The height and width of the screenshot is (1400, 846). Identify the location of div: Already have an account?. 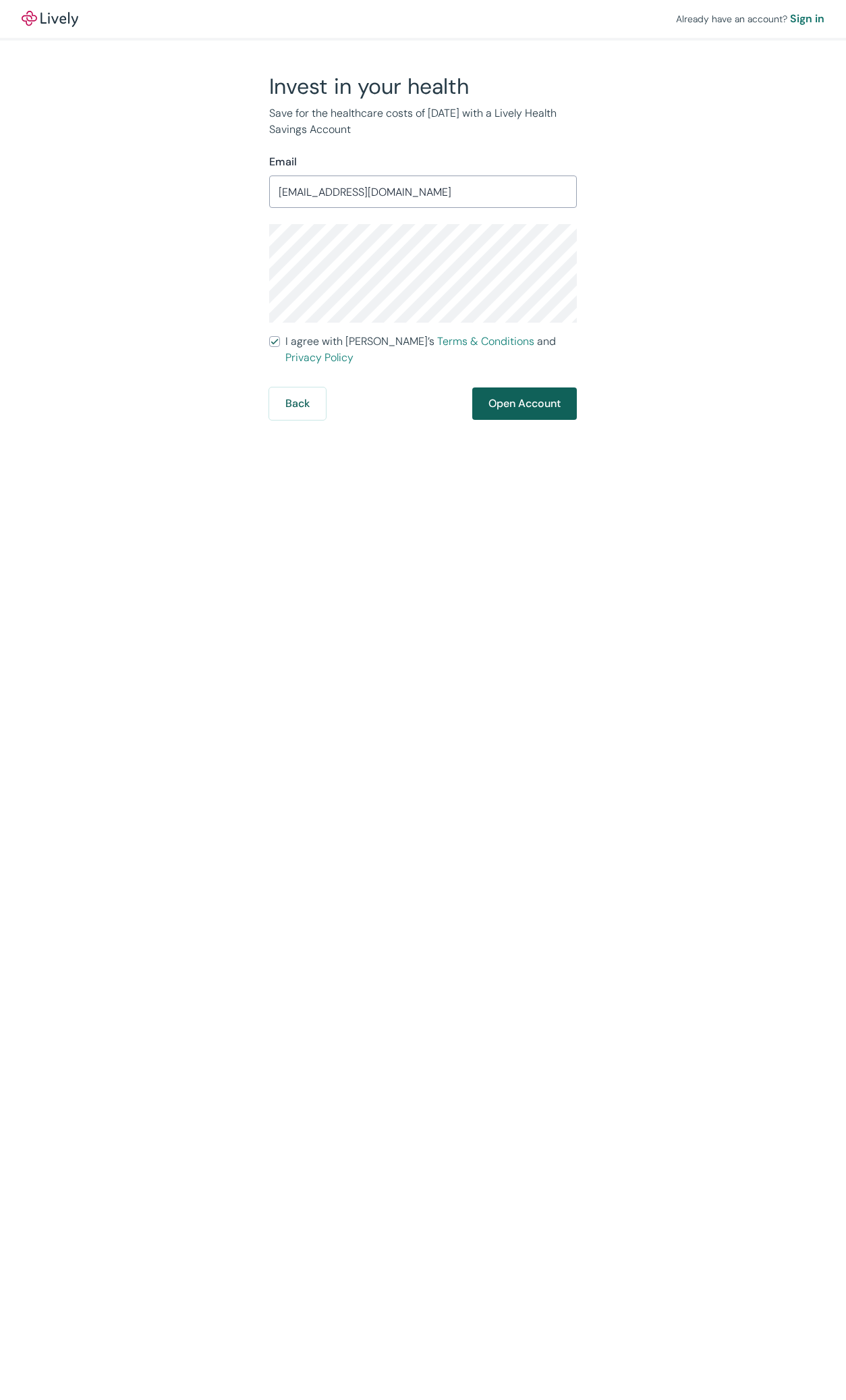
(750, 19).